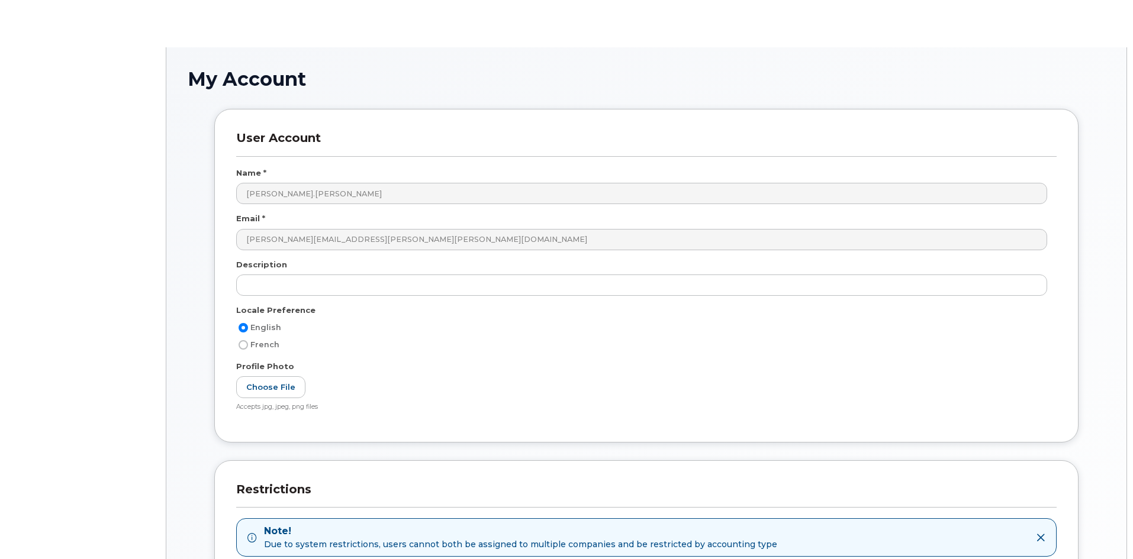 This screenshot has width=1133, height=559. What do you see at coordinates (646, 495) in the screenshot?
I see `h3: Restrictions` at bounding box center [646, 495].